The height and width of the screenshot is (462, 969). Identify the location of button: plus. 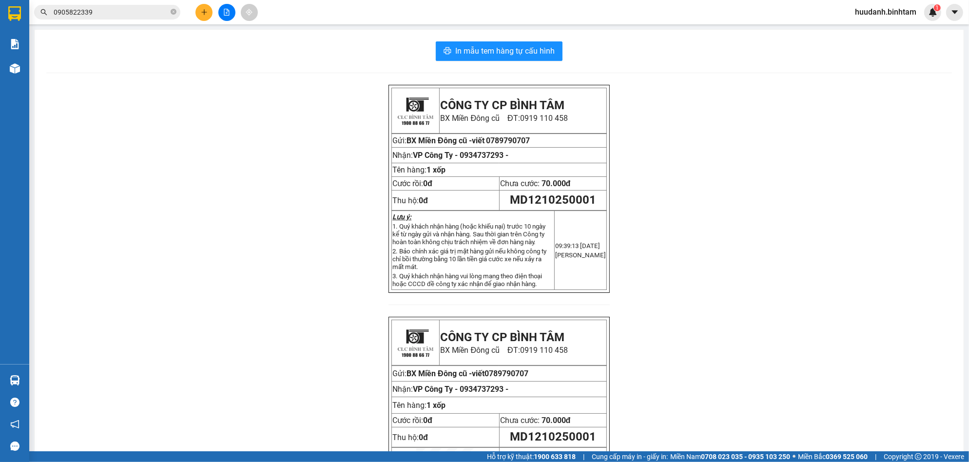
(204, 12).